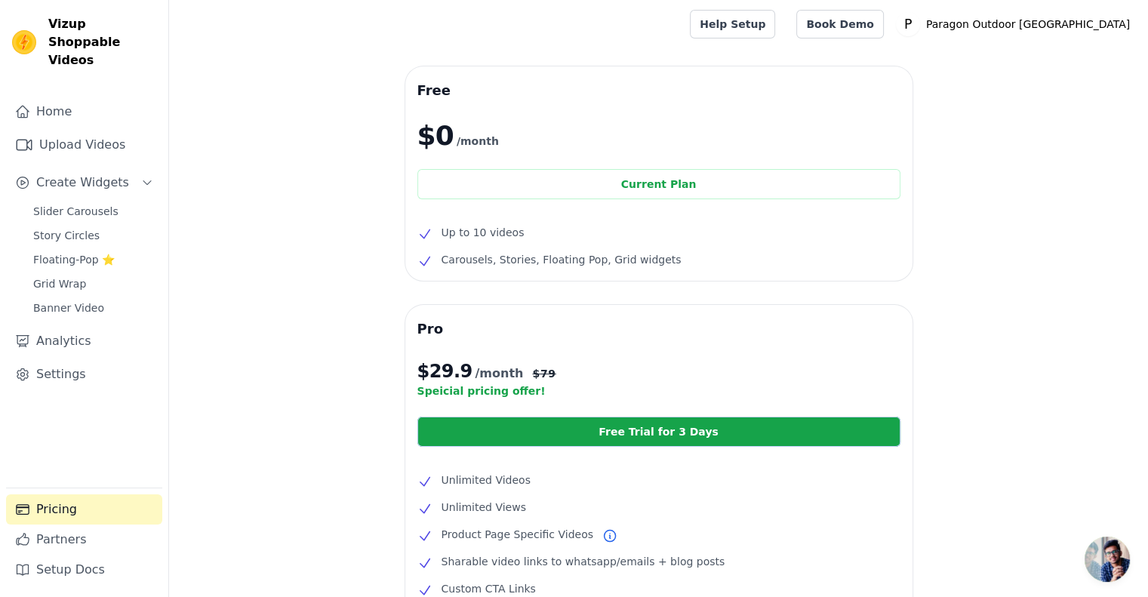 The width and height of the screenshot is (1148, 597). What do you see at coordinates (66, 236) in the screenshot?
I see `span: Story Circles` at bounding box center [66, 236].